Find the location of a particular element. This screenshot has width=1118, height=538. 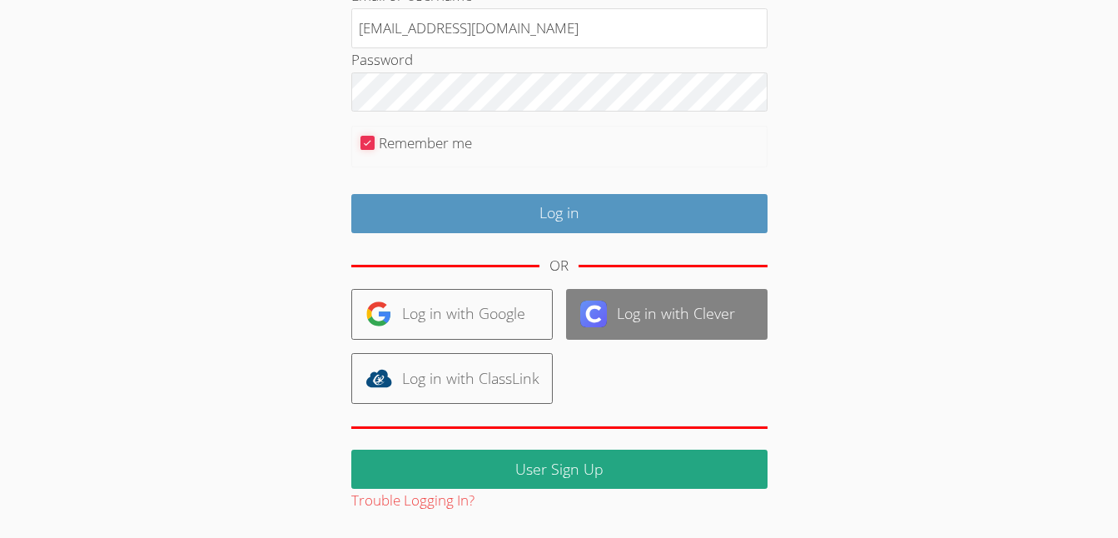

a: Log in with Clever is located at coordinates (667, 314).